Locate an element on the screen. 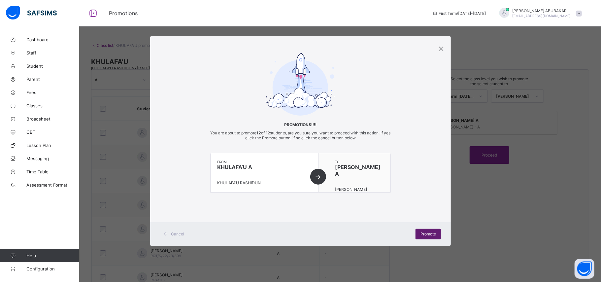  span: Fees is located at coordinates (53, 92).